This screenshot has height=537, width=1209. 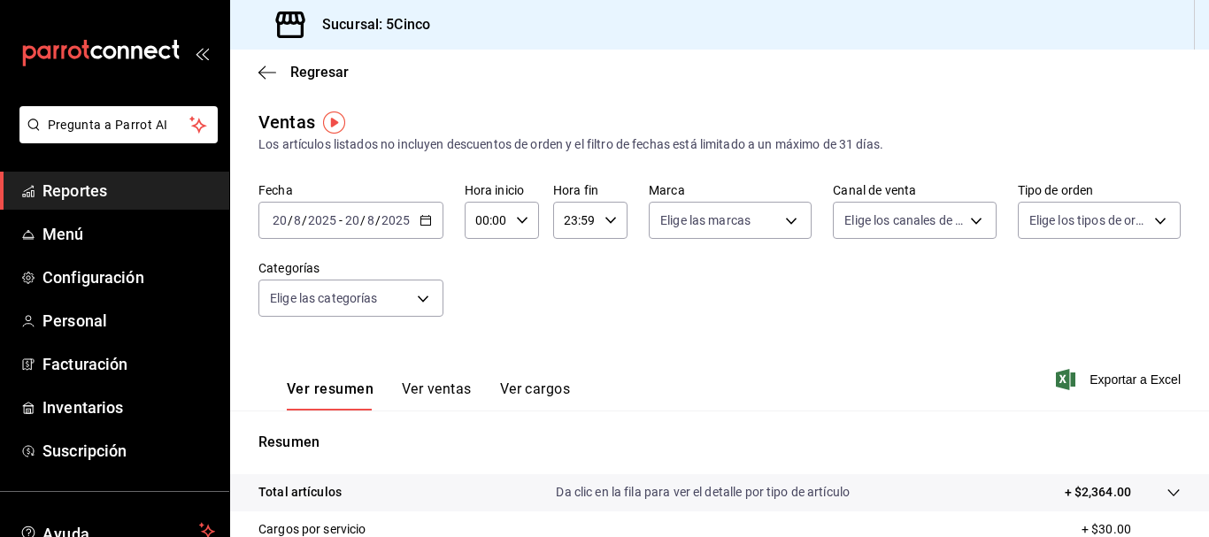 I want to click on span: Facturación, so click(x=128, y=364).